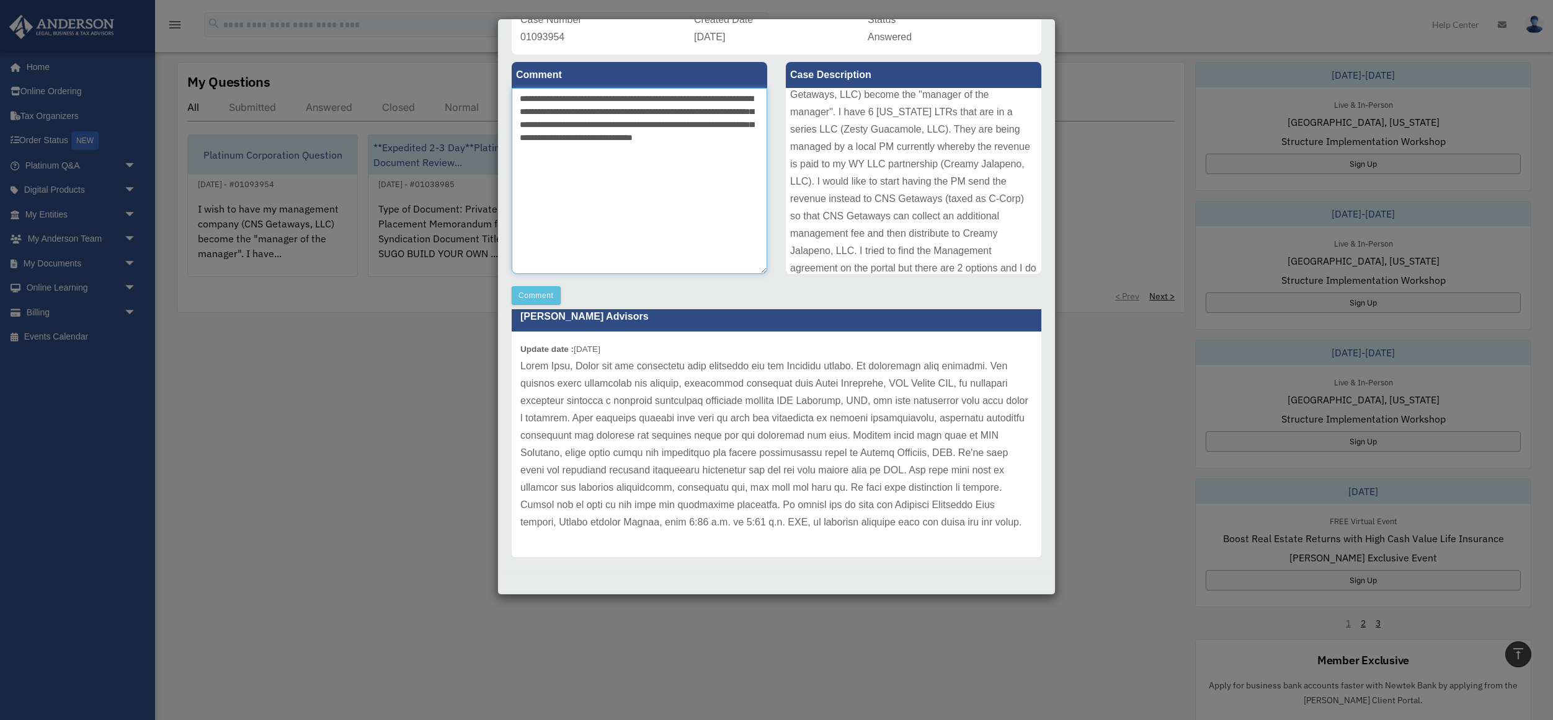 This screenshot has width=1553, height=720. What do you see at coordinates (536, 296) in the screenshot?
I see `button: Comment` at bounding box center [536, 296].